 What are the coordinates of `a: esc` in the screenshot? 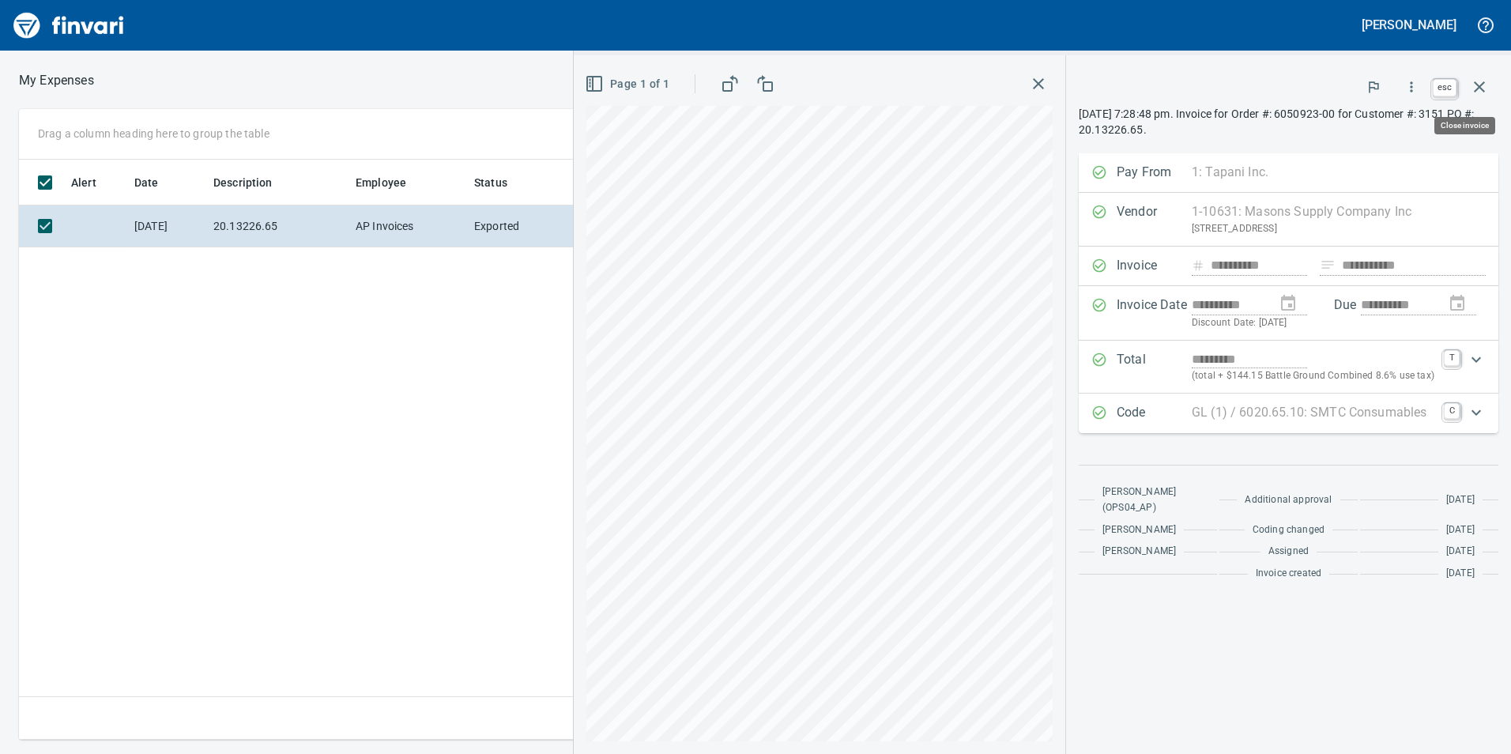 It's located at (1444, 88).